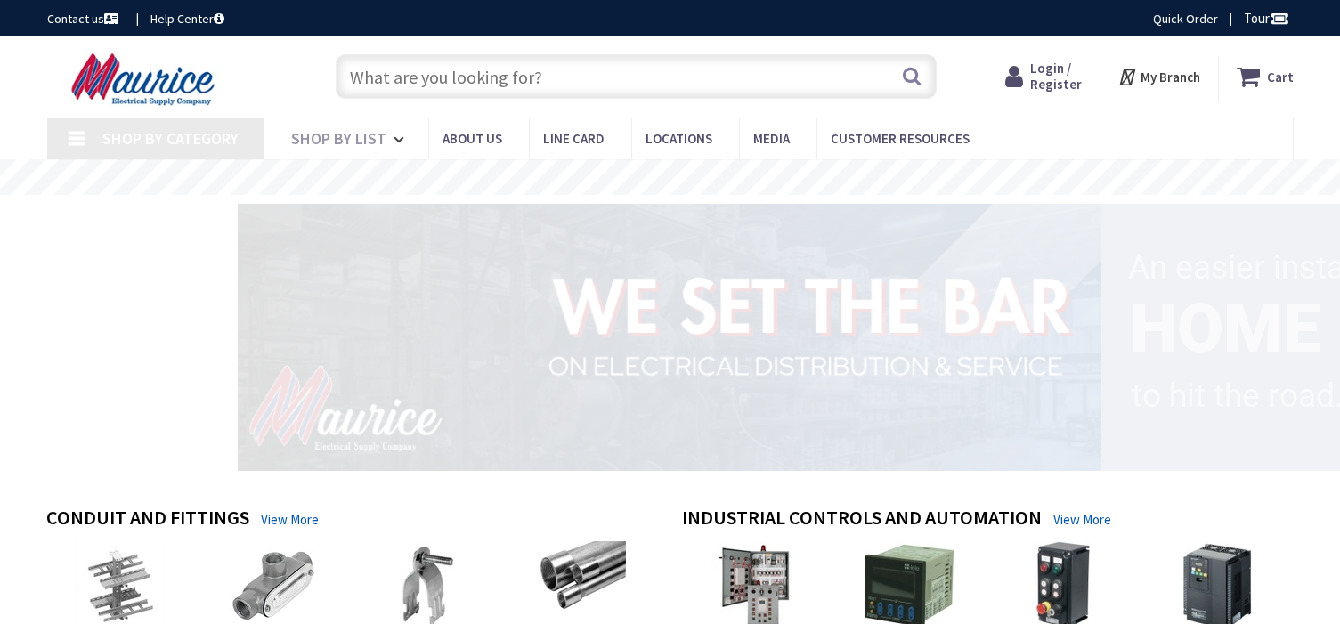 The width and height of the screenshot is (1340, 624). I want to click on input: What are you looking for?, so click(636, 77).